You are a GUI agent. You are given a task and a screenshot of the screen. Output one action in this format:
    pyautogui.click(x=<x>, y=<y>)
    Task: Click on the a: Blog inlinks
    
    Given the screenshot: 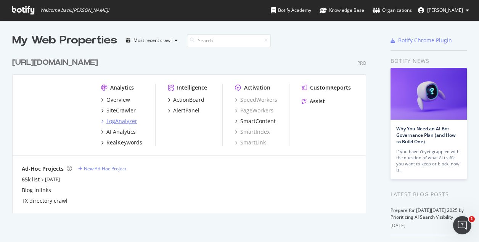 What is the action you would take?
    pyautogui.click(x=36, y=190)
    